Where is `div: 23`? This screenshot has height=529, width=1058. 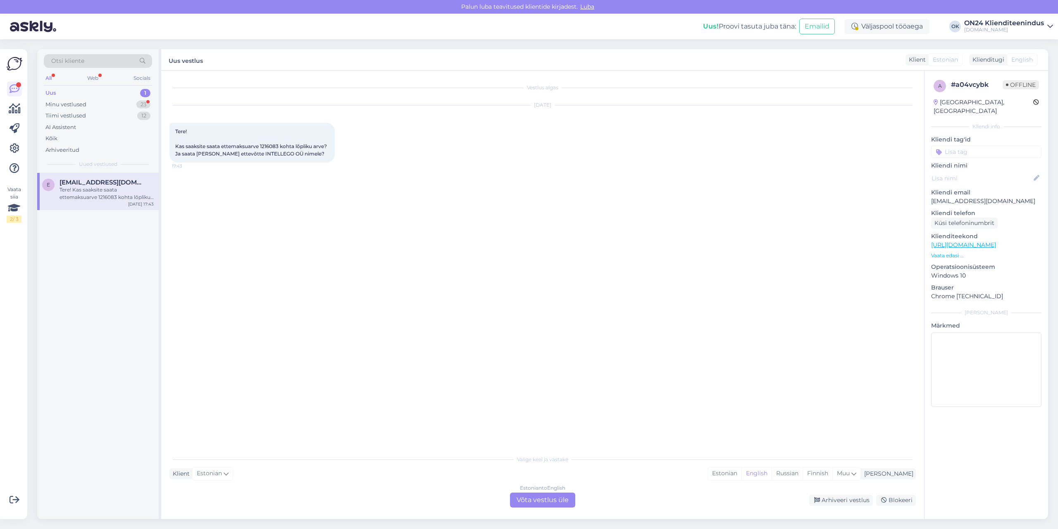 div: 23 is located at coordinates (143, 105).